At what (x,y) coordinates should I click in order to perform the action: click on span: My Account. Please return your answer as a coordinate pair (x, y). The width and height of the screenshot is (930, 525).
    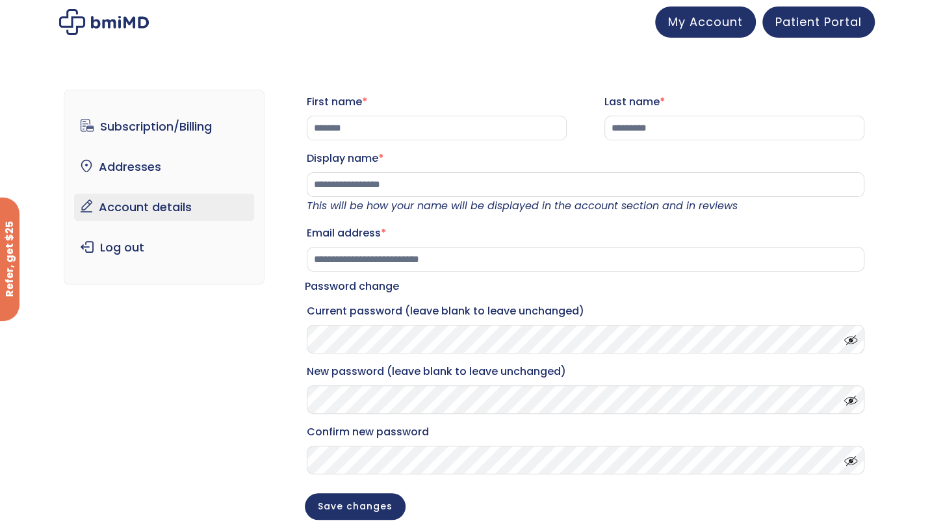
    Looking at the image, I should click on (705, 21).